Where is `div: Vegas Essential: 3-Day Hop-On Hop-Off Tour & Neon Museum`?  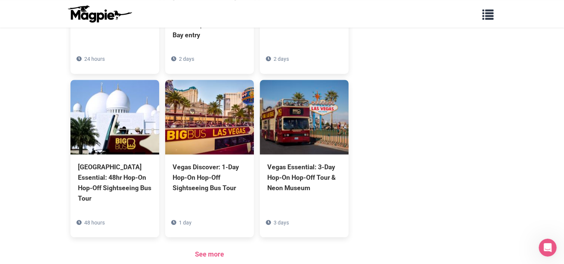
div: Vegas Essential: 3-Day Hop-On Hop-Off Tour & Neon Museum is located at coordinates (304, 178).